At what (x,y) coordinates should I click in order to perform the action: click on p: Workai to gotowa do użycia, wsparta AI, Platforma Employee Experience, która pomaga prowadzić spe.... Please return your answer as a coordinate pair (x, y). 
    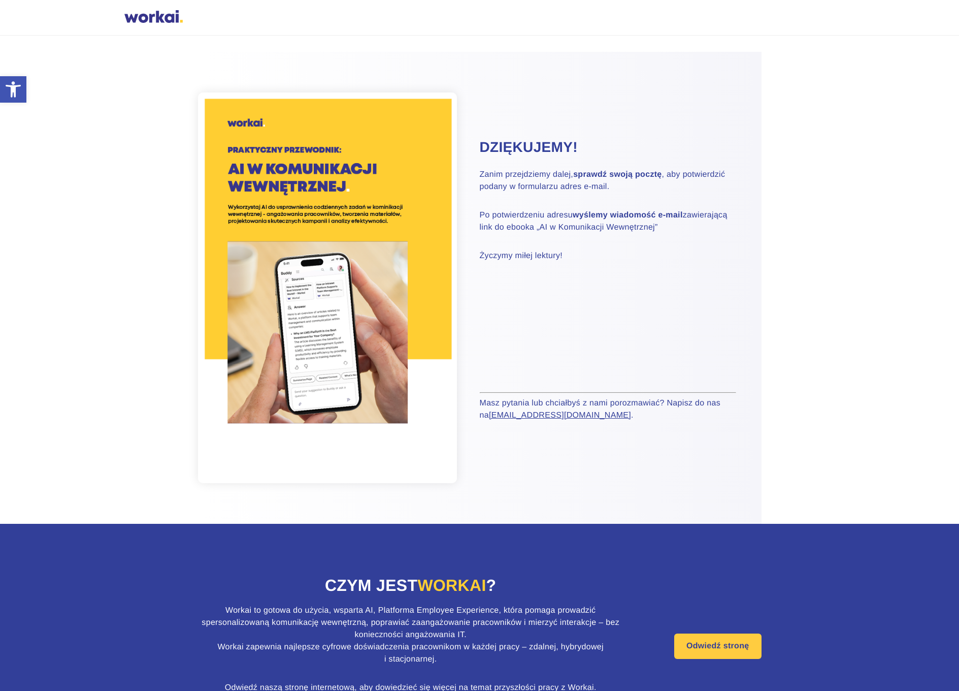
    Looking at the image, I should click on (411, 635).